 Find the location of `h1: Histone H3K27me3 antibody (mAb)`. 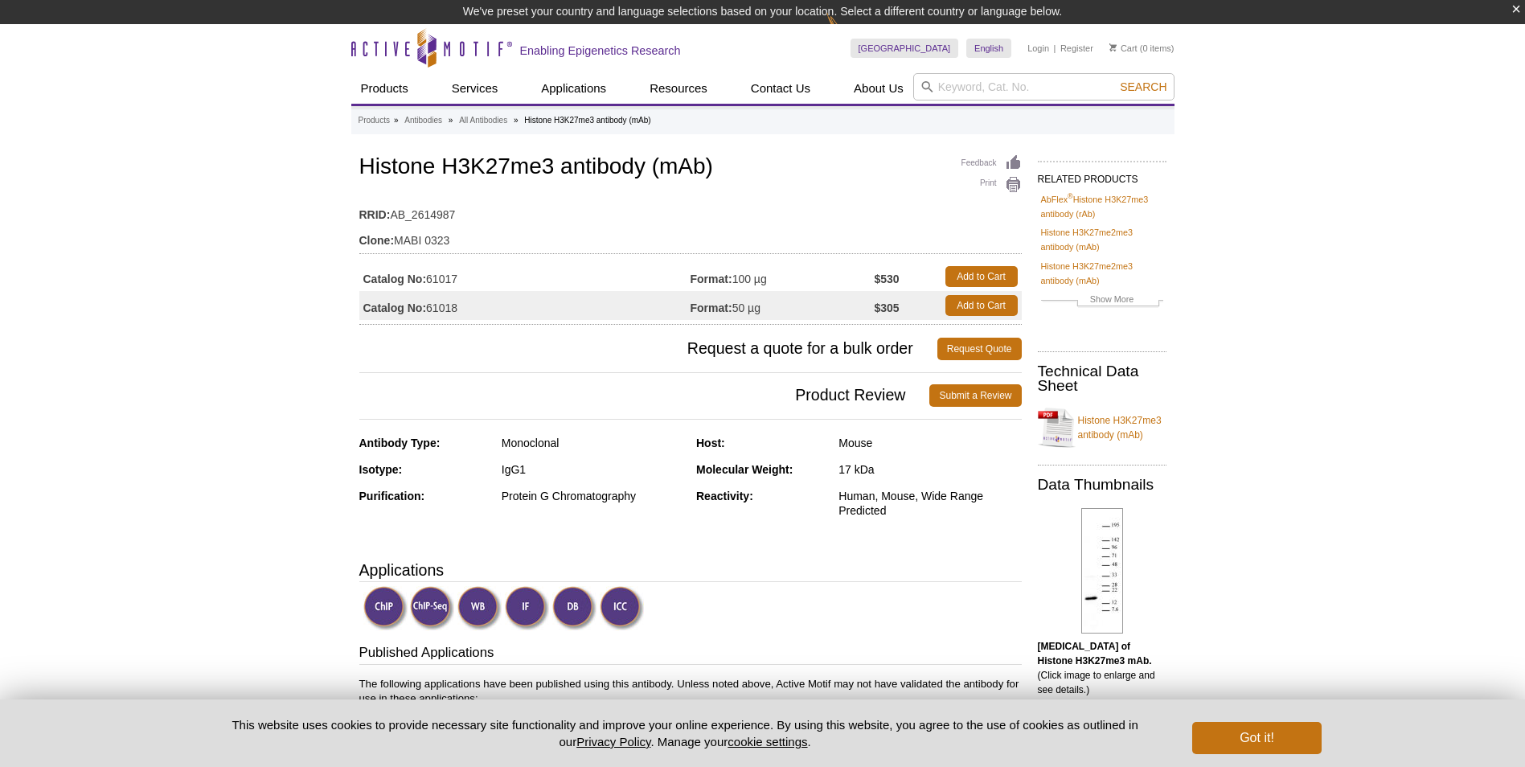

h1: Histone H3K27me3 antibody (mAb) is located at coordinates (690, 168).